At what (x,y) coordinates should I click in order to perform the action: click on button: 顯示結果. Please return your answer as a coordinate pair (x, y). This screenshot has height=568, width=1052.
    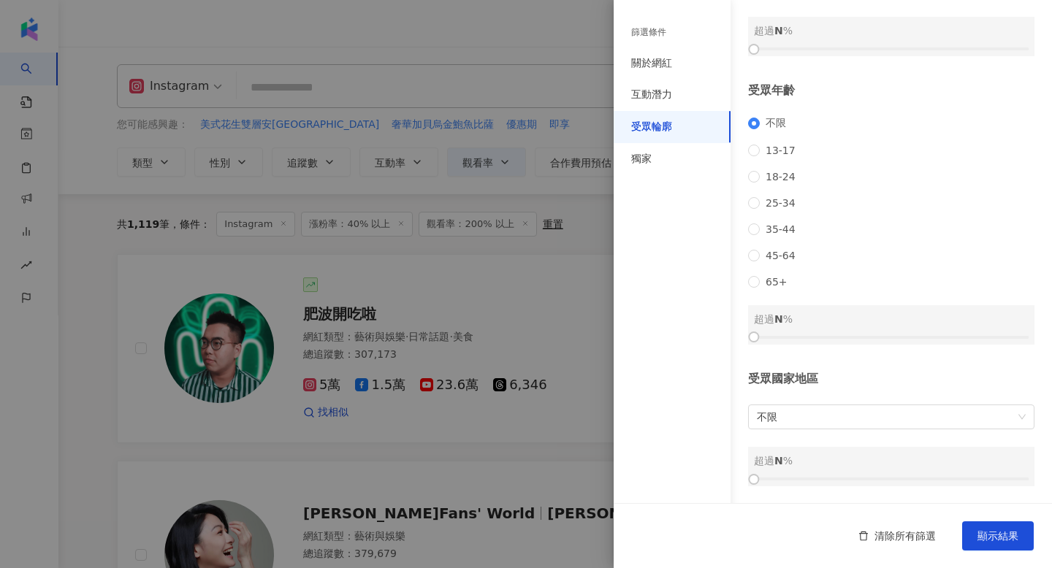
    Looking at the image, I should click on (998, 536).